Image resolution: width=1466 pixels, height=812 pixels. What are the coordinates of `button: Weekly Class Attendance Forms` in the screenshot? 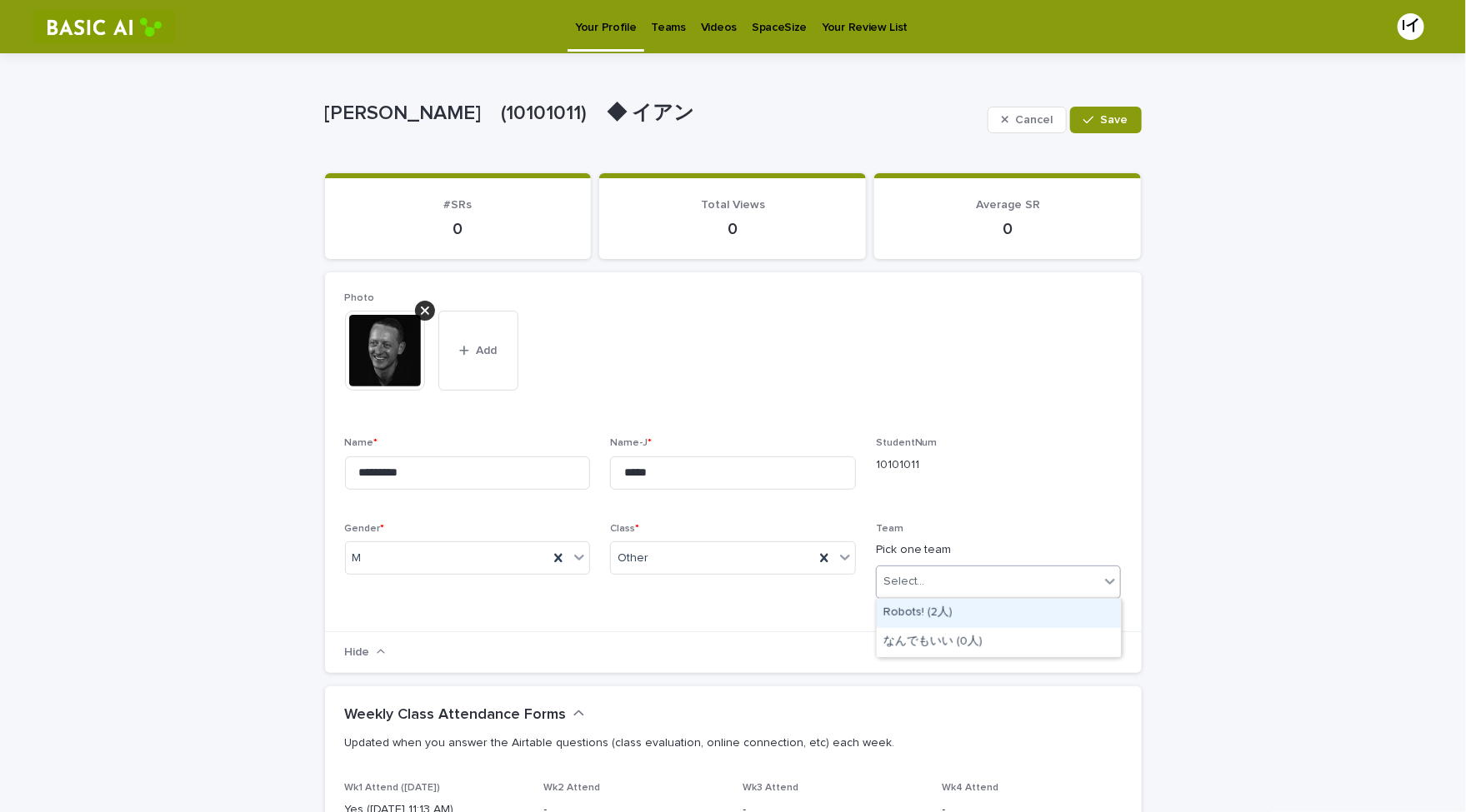 It's located at (465, 715).